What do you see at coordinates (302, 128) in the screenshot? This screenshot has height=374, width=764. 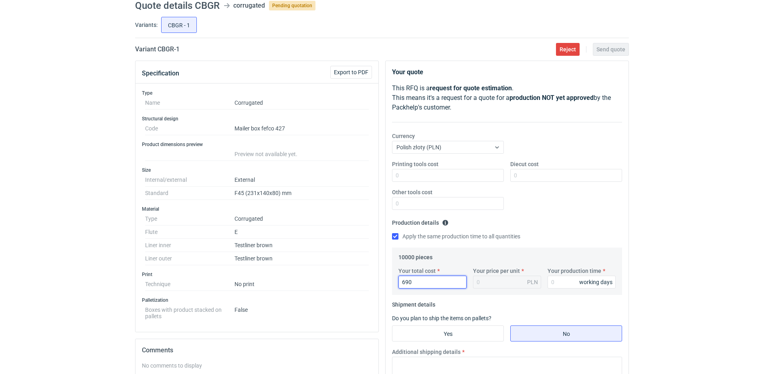 I see `dd: Mailer box fefco 427` at bounding box center [302, 128].